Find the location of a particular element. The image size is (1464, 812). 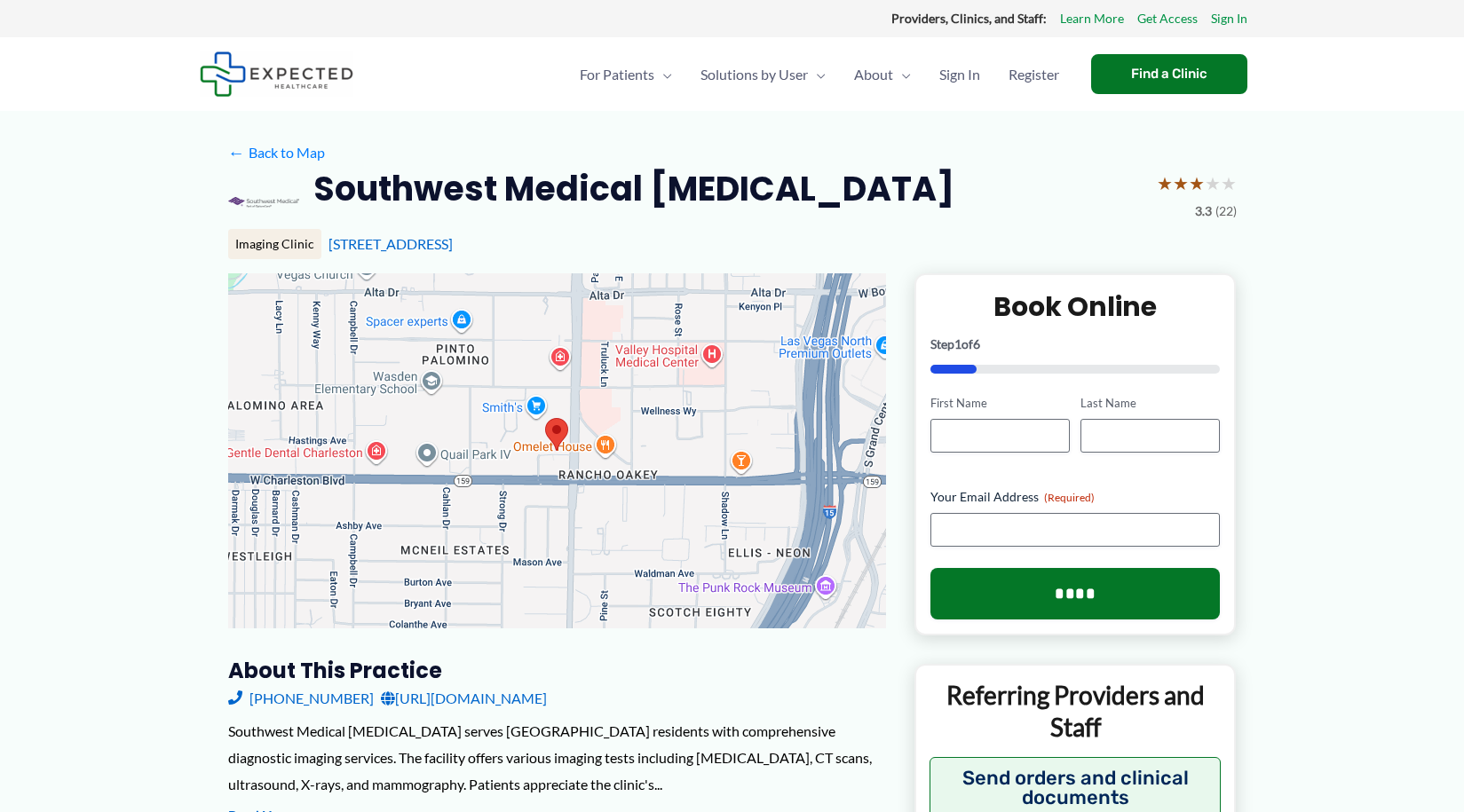

h3: About this practice is located at coordinates (556, 670).